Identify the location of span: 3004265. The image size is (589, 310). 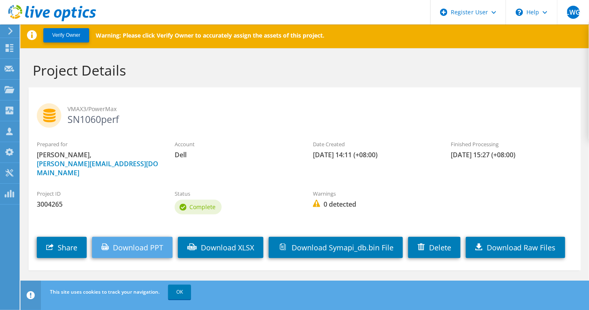
(97, 204).